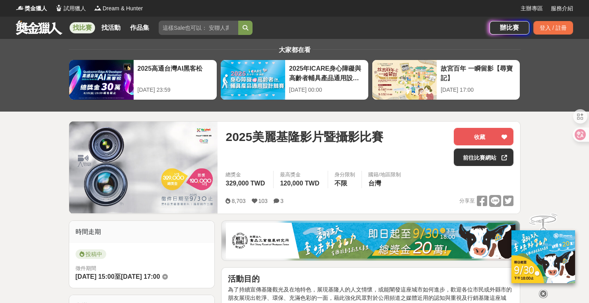  I want to click on span: 分享至, so click(467, 201).